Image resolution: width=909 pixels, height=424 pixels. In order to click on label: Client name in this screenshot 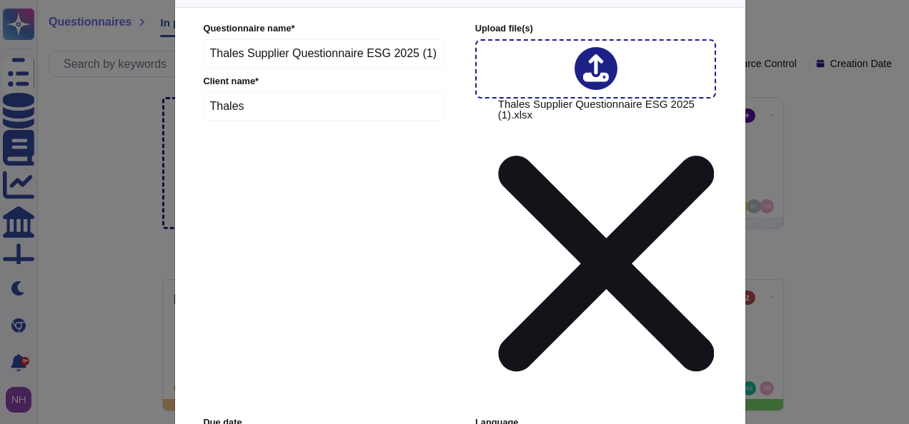, I will do `click(324, 81)`.